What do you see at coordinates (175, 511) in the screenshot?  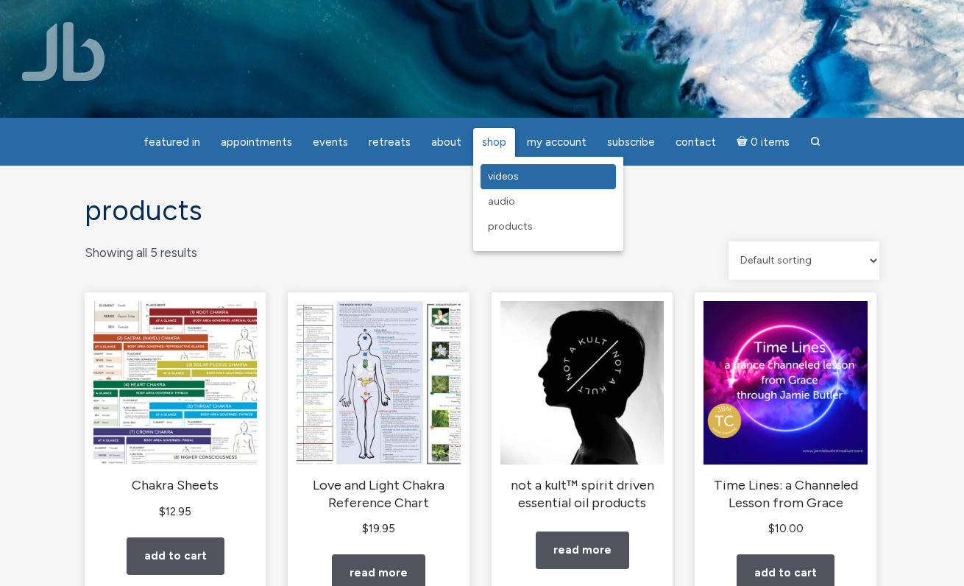 I see `bdi: 12.95` at bounding box center [175, 511].